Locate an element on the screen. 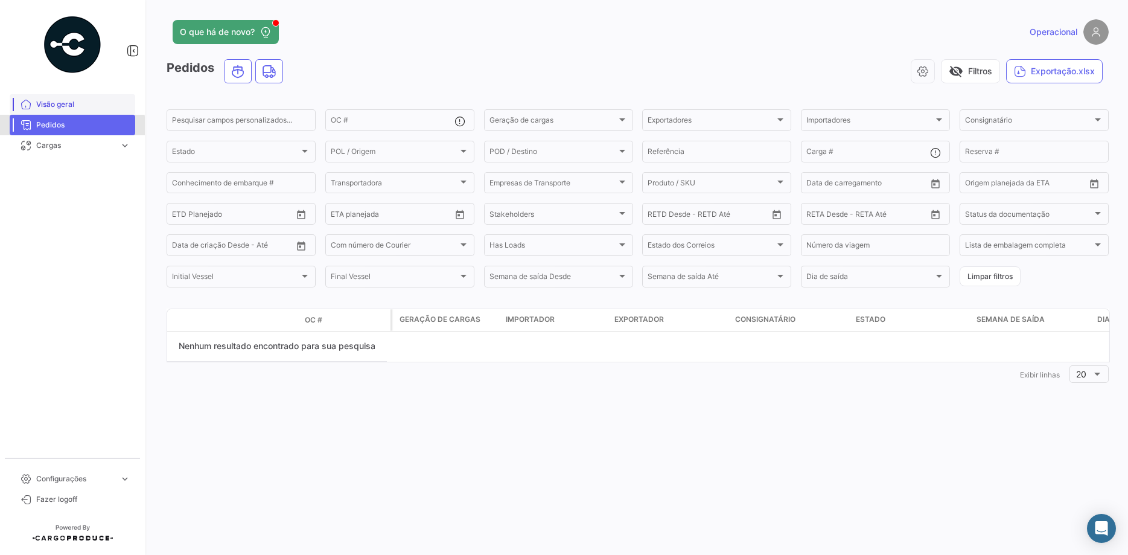 This screenshot has height=555, width=1128. span: Cargas is located at coordinates (75, 145).